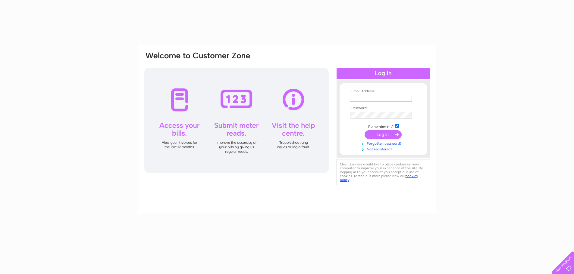 The width and height of the screenshot is (574, 274). Describe the element at coordinates (383, 135) in the screenshot. I see `input: Submit` at that location.